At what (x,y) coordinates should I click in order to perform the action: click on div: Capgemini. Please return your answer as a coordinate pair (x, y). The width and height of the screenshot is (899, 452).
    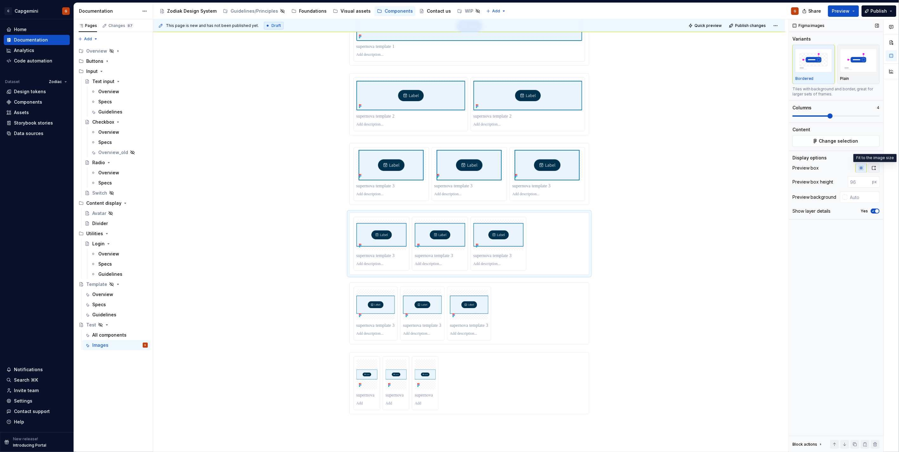
    Looking at the image, I should click on (26, 11).